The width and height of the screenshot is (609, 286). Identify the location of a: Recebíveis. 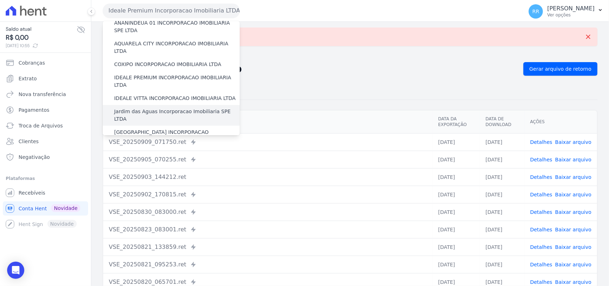
(45, 193).